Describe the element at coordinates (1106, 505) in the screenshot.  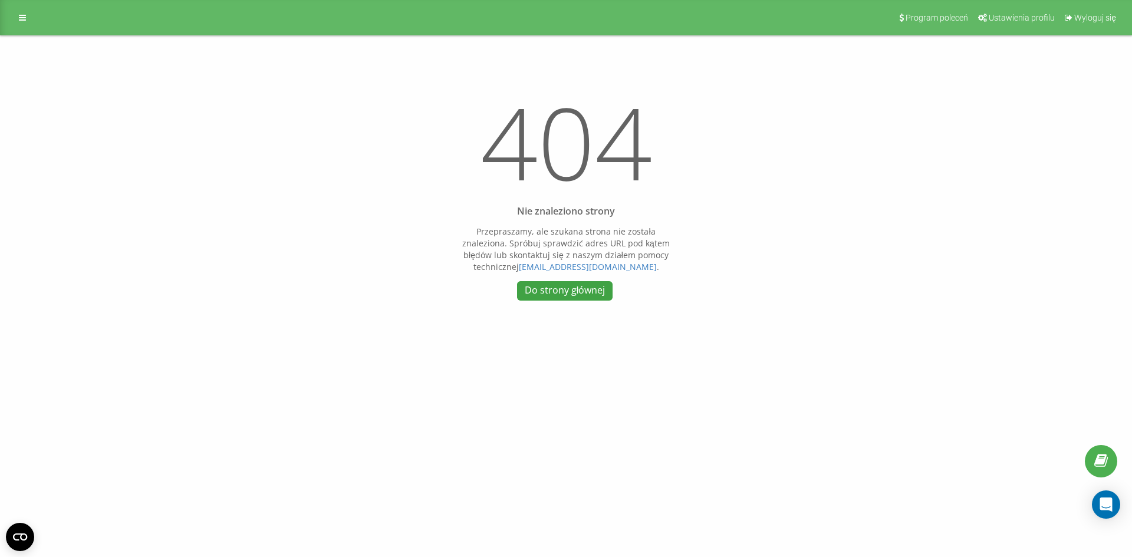
I see `div: Open Intercom Messenger` at that location.